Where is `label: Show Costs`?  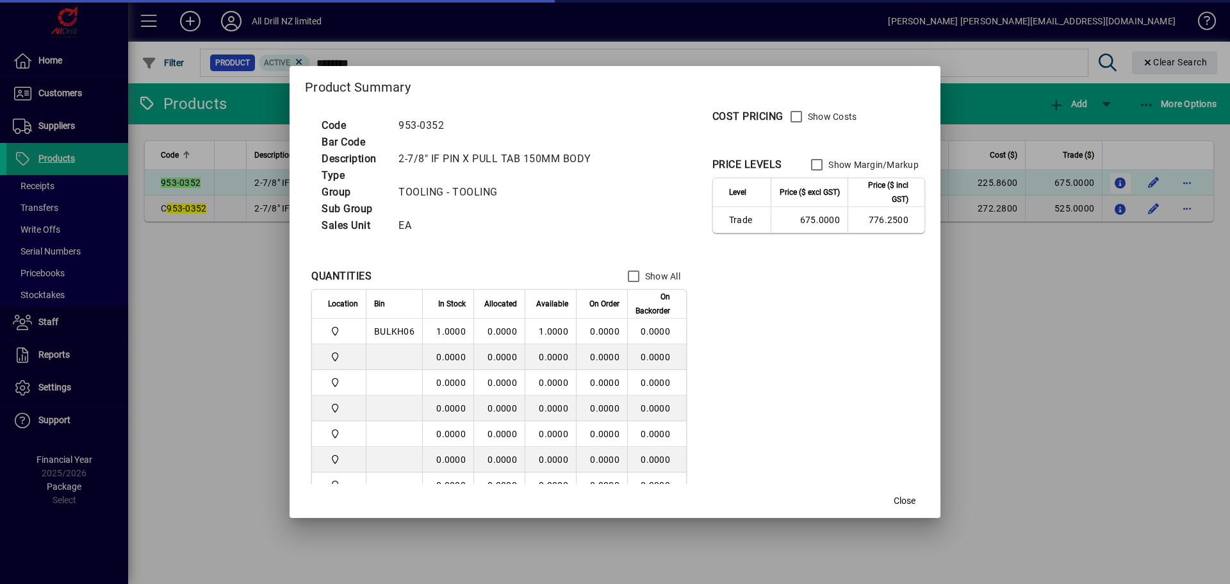
label: Show Costs is located at coordinates (831, 117).